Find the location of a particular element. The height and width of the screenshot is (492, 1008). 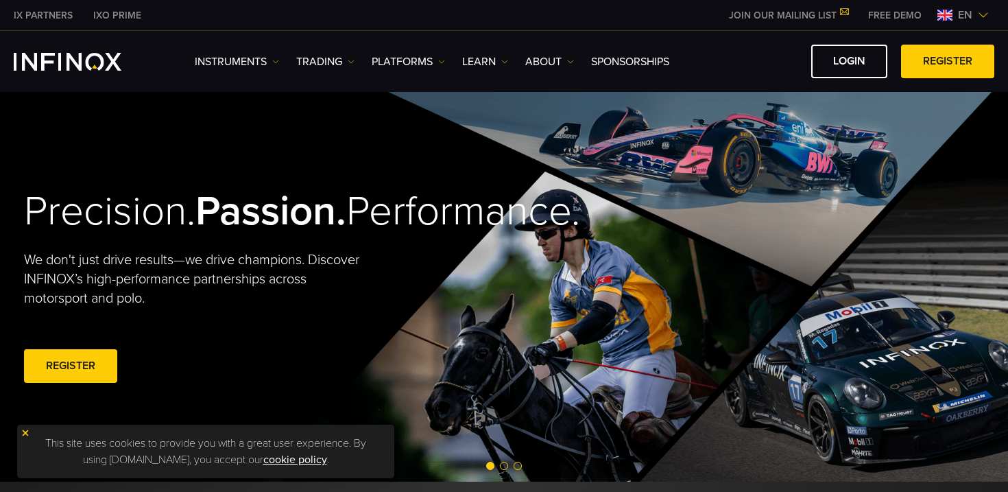

a: Learn is located at coordinates (485, 62).